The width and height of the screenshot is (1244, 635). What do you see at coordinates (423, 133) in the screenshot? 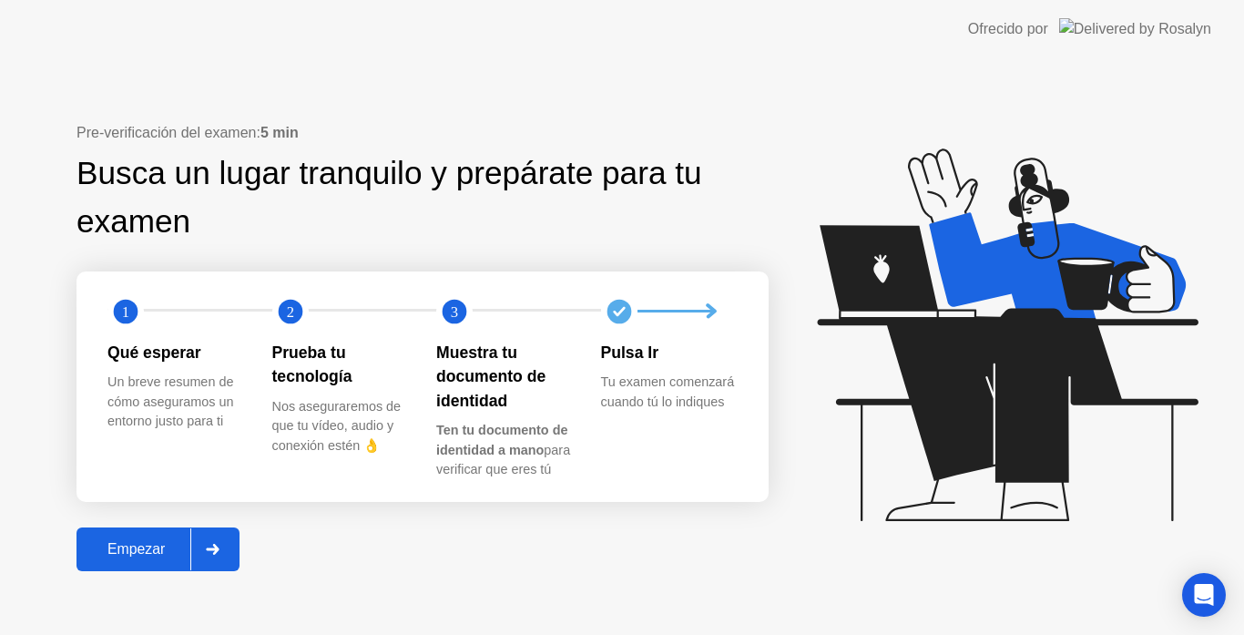
I see `div: Pre-verificación del examen:` at bounding box center [423, 133].